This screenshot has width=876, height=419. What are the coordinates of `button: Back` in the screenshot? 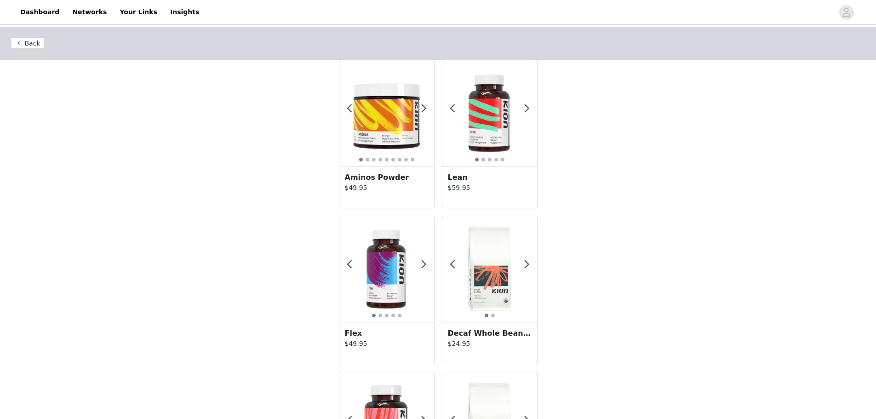 It's located at (28, 43).